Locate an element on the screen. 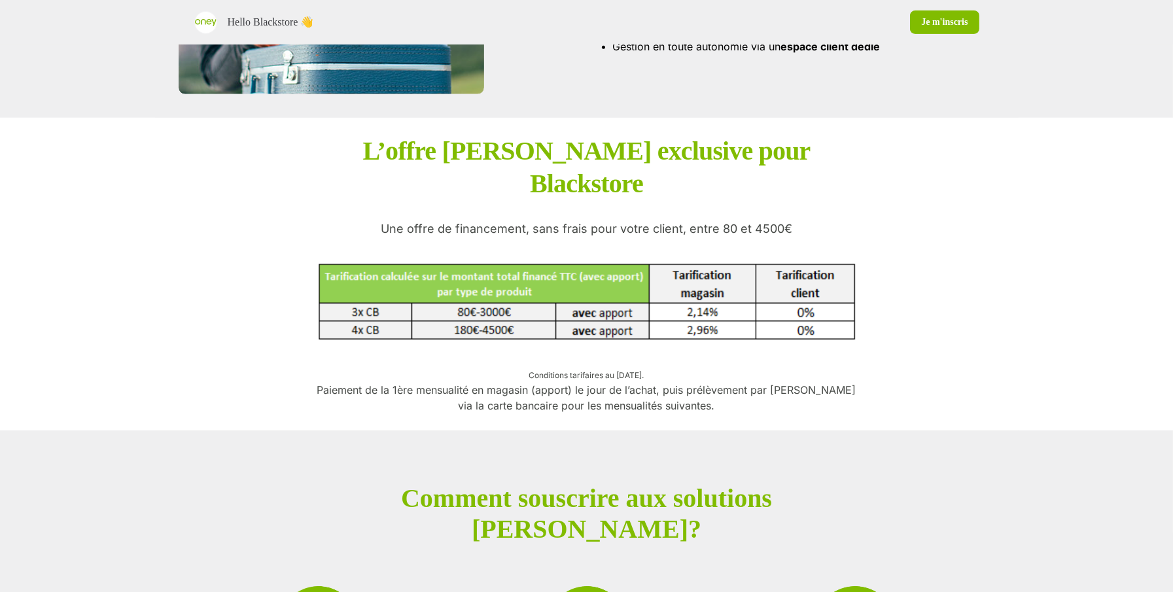 Image resolution: width=1173 pixels, height=592 pixels. p: Paiement de la 1ère mensualité en magasin (apport) le jour de l’achat, puis prélèvement par [PERS... is located at coordinates (586, 390).